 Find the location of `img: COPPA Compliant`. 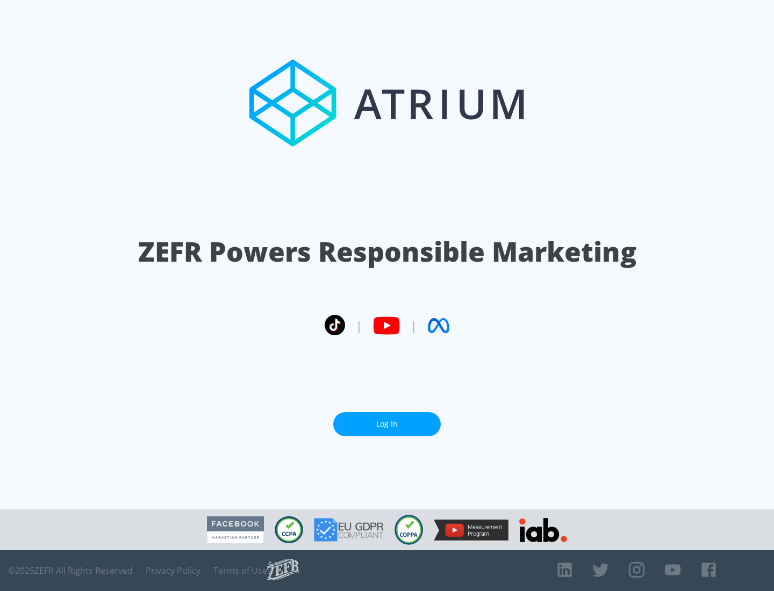

img: COPPA Compliant is located at coordinates (408, 530).